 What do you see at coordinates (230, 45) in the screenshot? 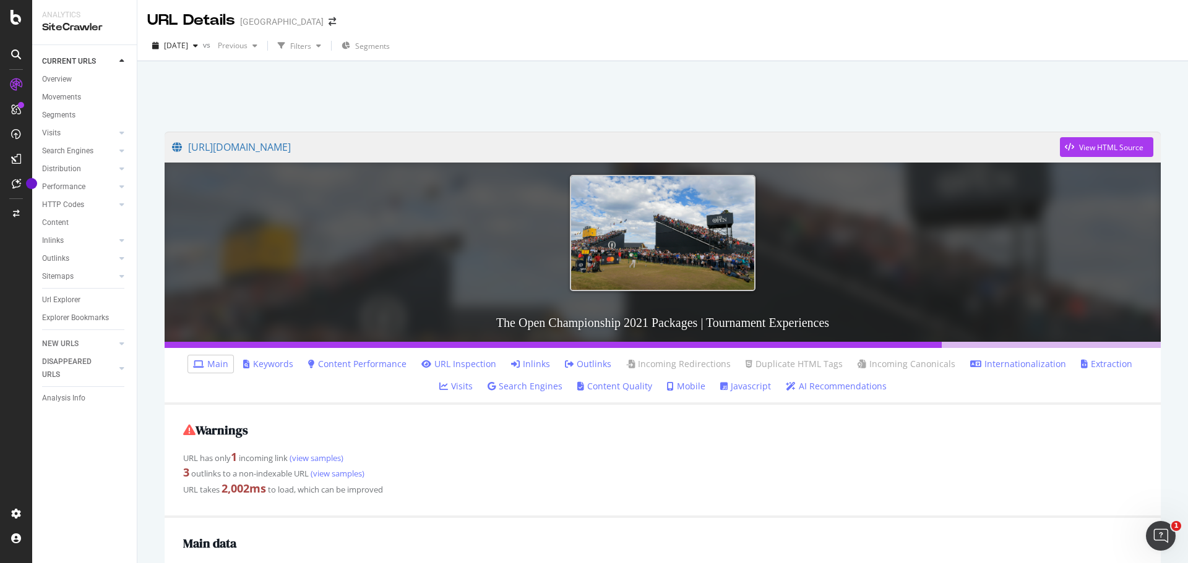
I see `span: Previous` at bounding box center [230, 45].